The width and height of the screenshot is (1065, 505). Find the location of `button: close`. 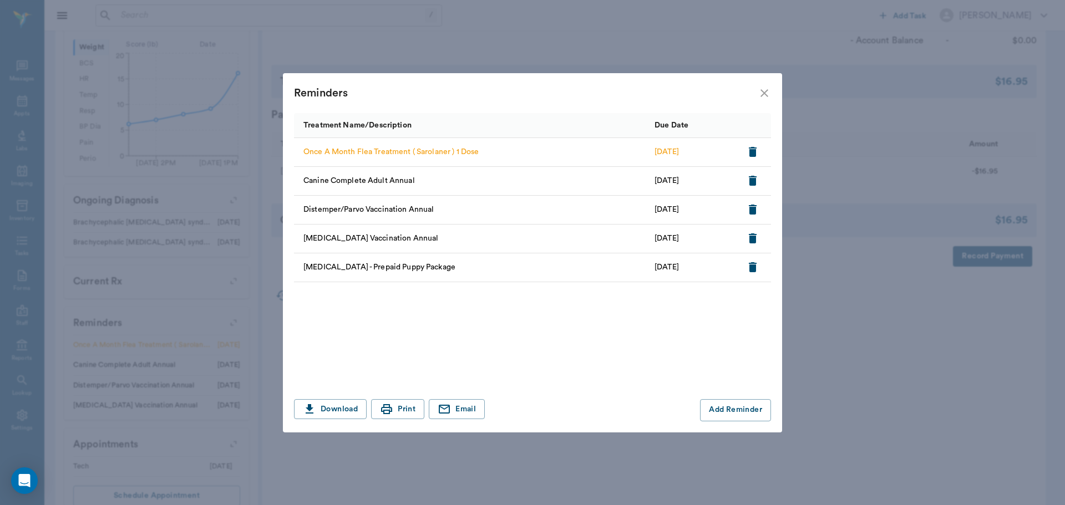

button: close is located at coordinates (764, 93).